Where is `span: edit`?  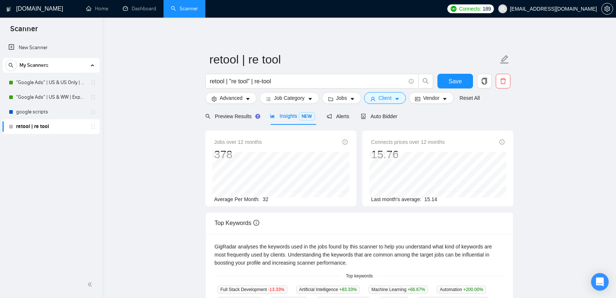
span: edit is located at coordinates (505, 59).